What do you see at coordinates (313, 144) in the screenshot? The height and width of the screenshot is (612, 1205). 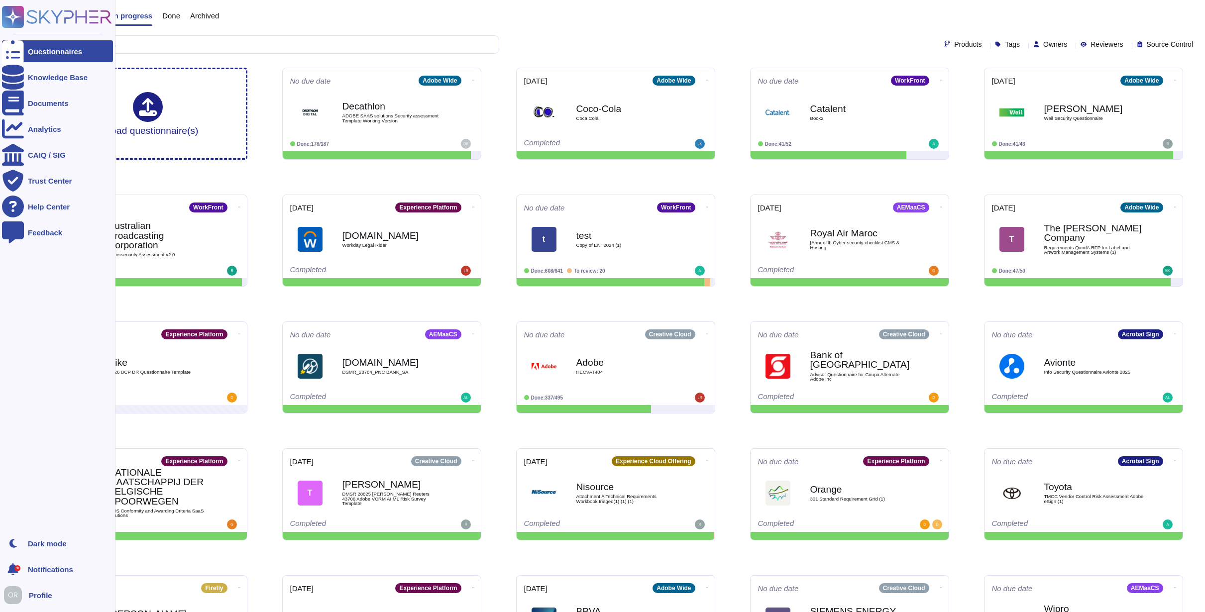 I see `span: Done: 178/187` at bounding box center [313, 144].